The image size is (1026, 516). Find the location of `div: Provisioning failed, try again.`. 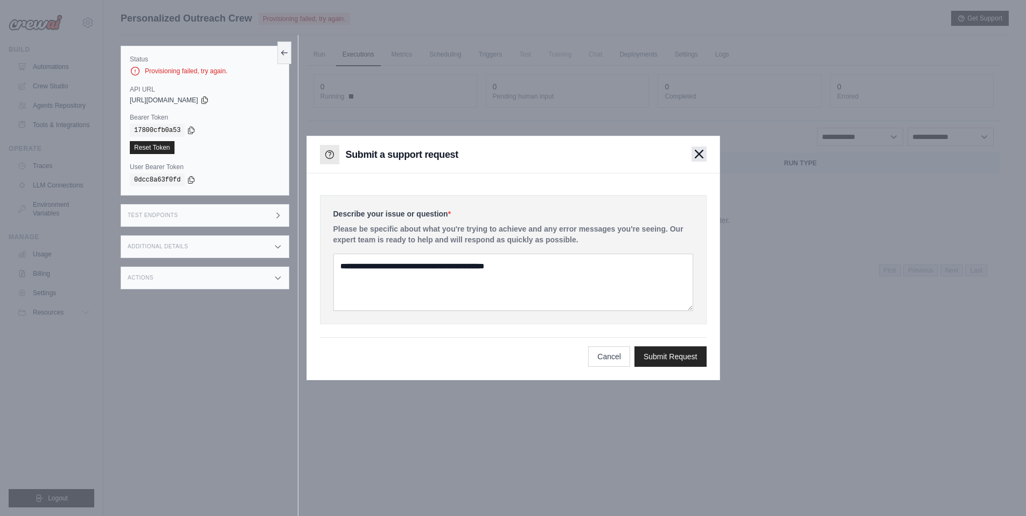

div: Provisioning failed, try again. is located at coordinates (205, 71).